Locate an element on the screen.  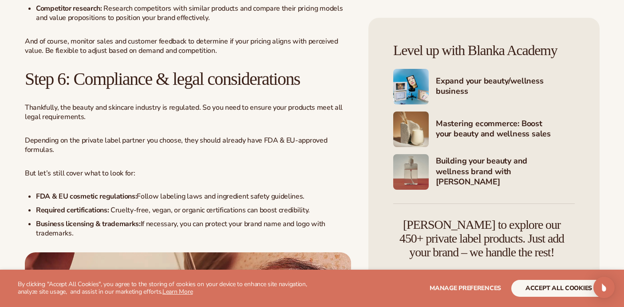
span: Step 6: Compliance & legal considerations is located at coordinates (163, 79).